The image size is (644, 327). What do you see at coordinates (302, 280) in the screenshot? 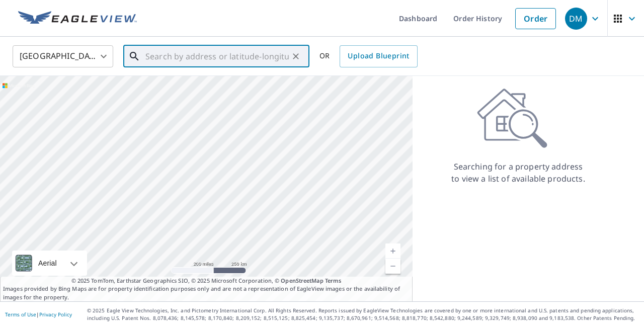
I see `a: OpenStreetMap` at bounding box center [302, 280].